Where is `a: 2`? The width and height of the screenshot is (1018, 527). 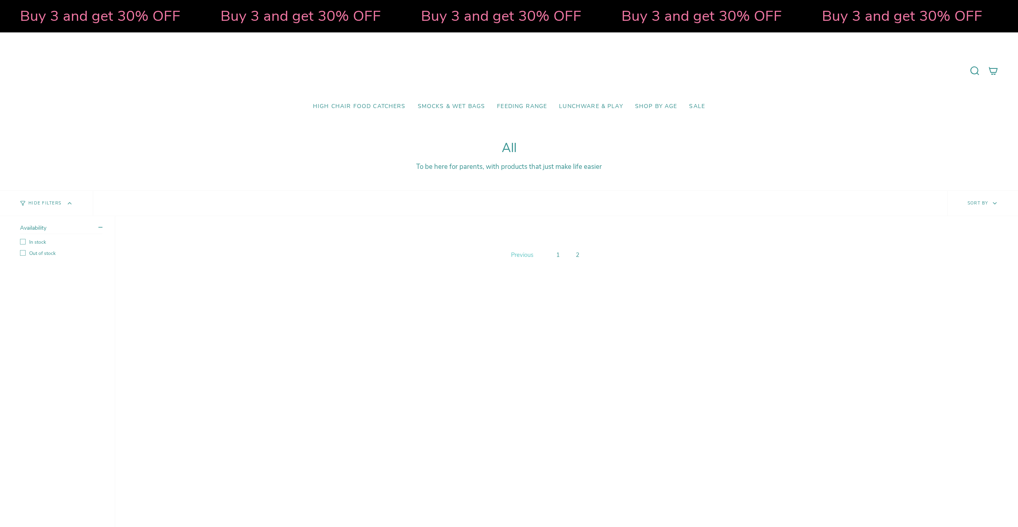 a: 2 is located at coordinates (577, 255).